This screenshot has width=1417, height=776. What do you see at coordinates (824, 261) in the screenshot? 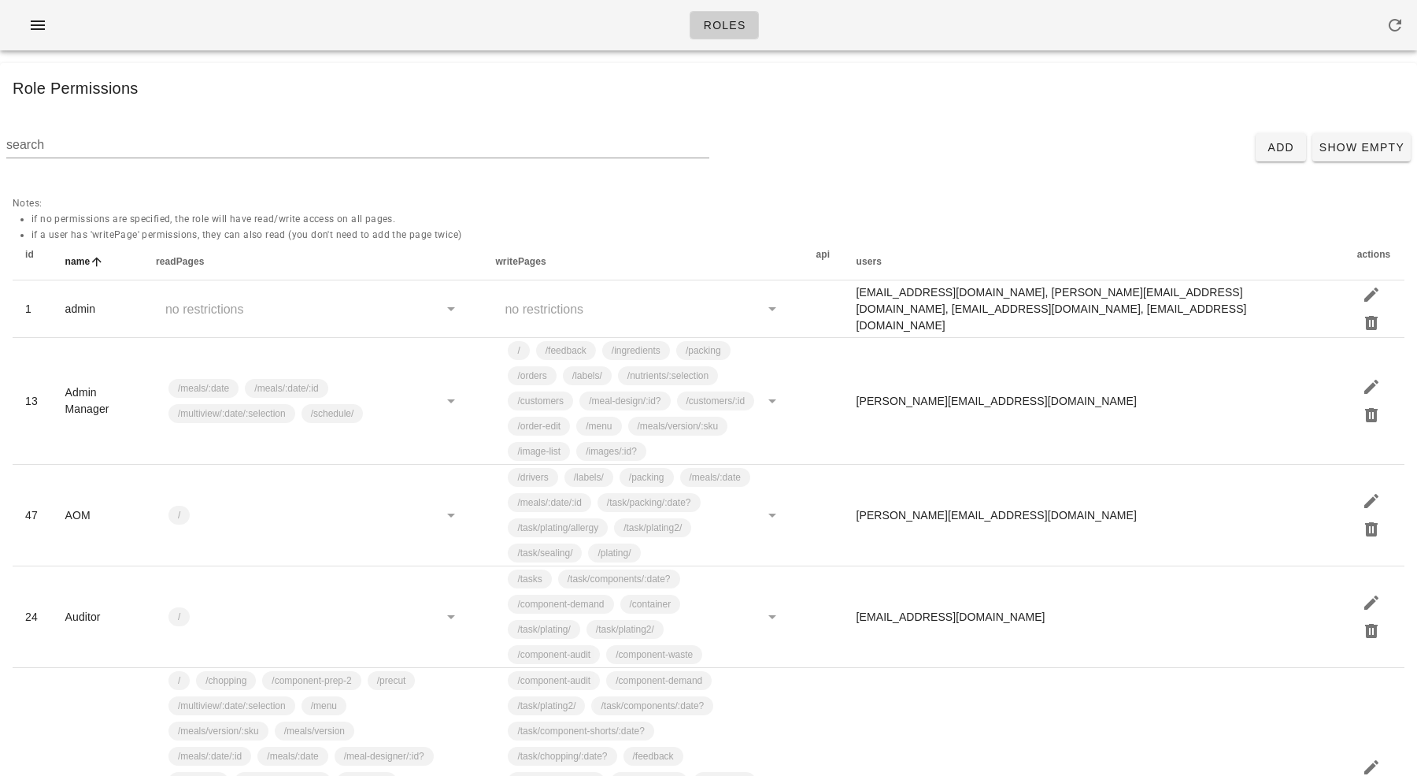
I see `th: api: Not sorted. Activate to sort ascending.` at bounding box center [824, 261].